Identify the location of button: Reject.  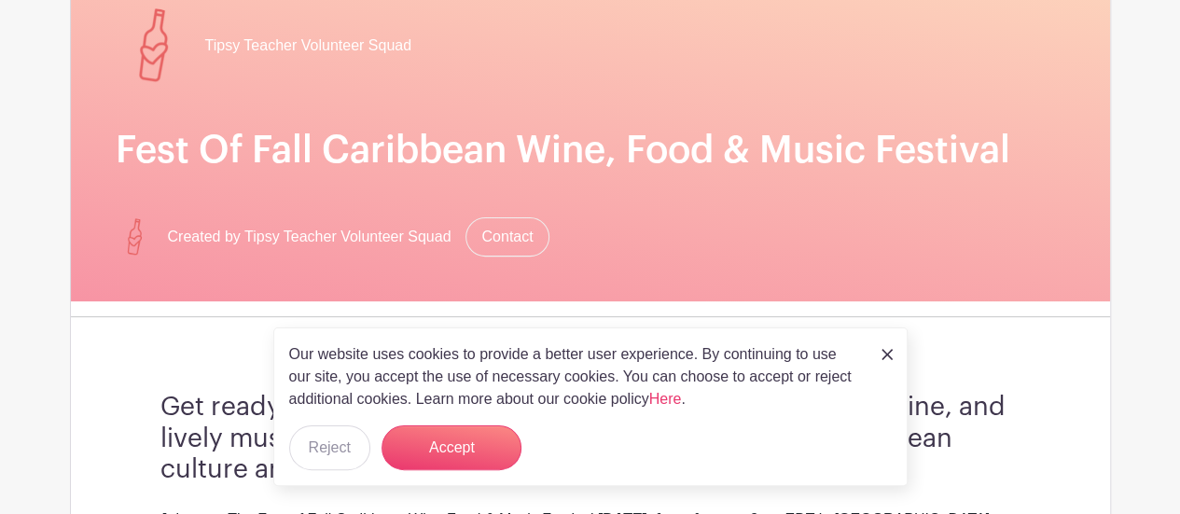
(329, 448).